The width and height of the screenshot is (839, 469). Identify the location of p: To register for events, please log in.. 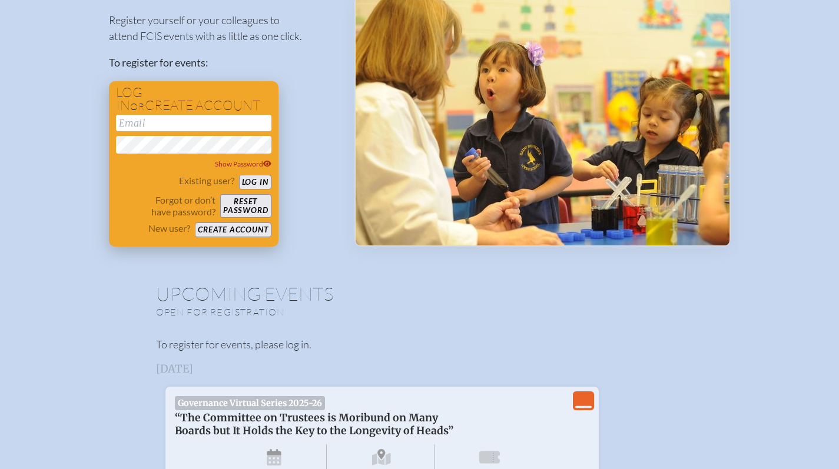
(420, 344).